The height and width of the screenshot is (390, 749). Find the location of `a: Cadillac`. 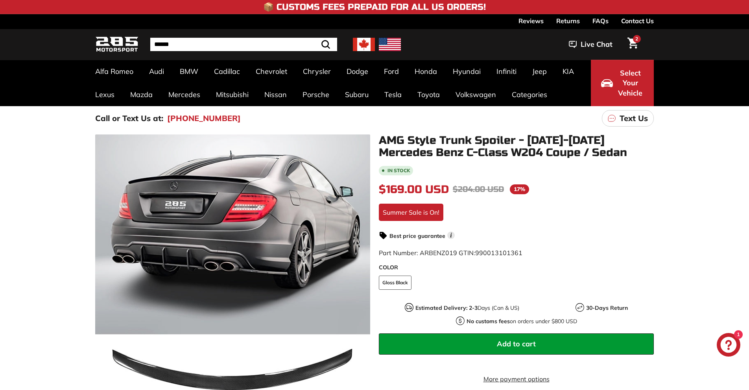

a: Cadillac is located at coordinates (227, 71).